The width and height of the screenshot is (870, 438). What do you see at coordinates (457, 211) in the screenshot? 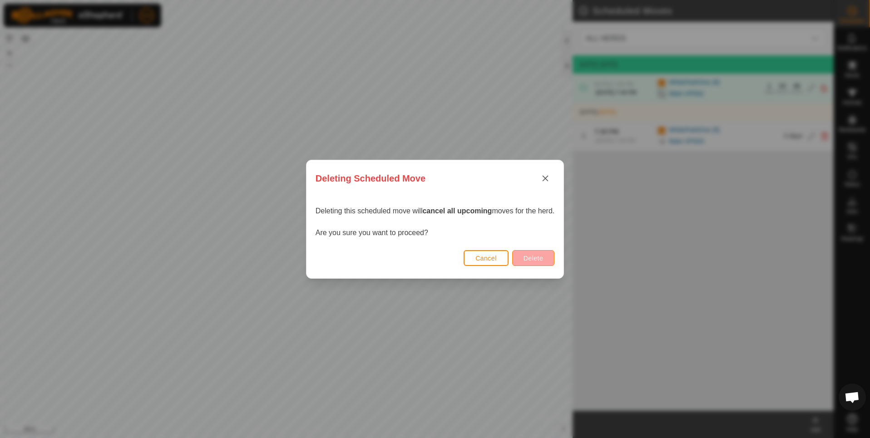
I see `strong: cancel all upcoming` at bounding box center [457, 211].